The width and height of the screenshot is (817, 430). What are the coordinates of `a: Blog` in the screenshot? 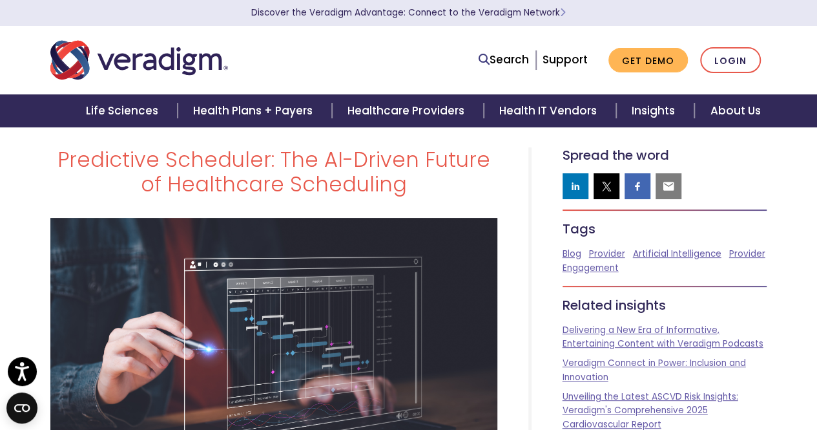 It's located at (572, 253).